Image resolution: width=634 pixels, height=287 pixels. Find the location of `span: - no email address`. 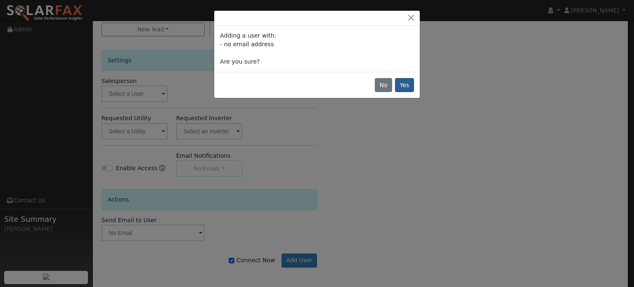

span: - no email address is located at coordinates (247, 44).